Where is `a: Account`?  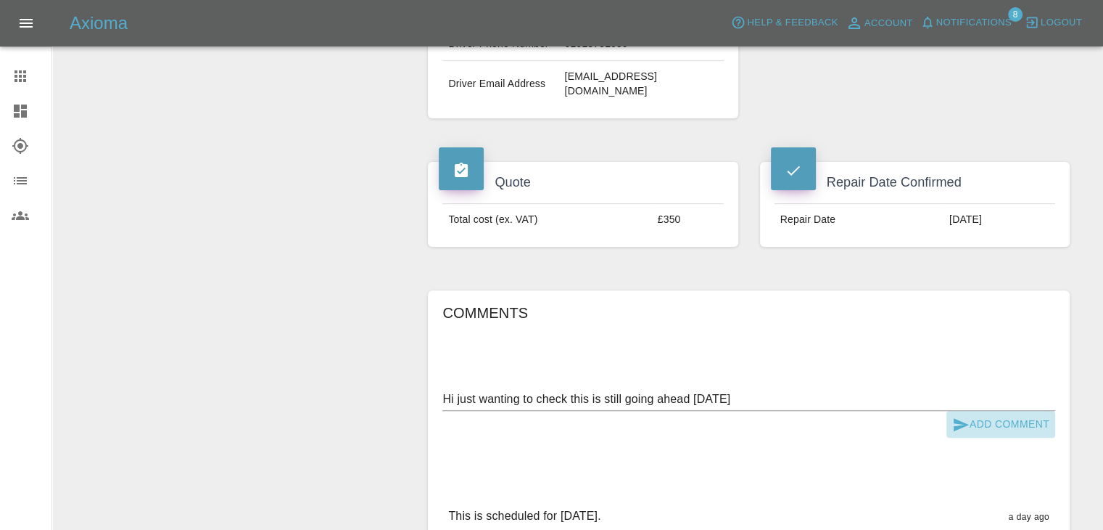
a: Account is located at coordinates (879, 23).